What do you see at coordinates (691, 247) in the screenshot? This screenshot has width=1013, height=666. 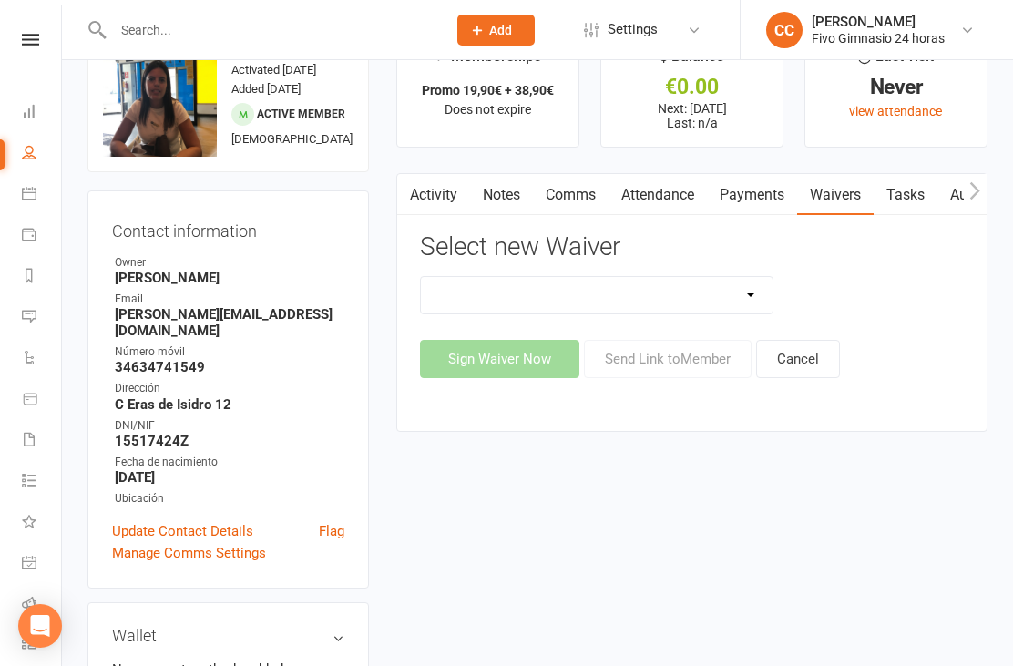 I see `h3: Select new Waiver` at bounding box center [691, 247].